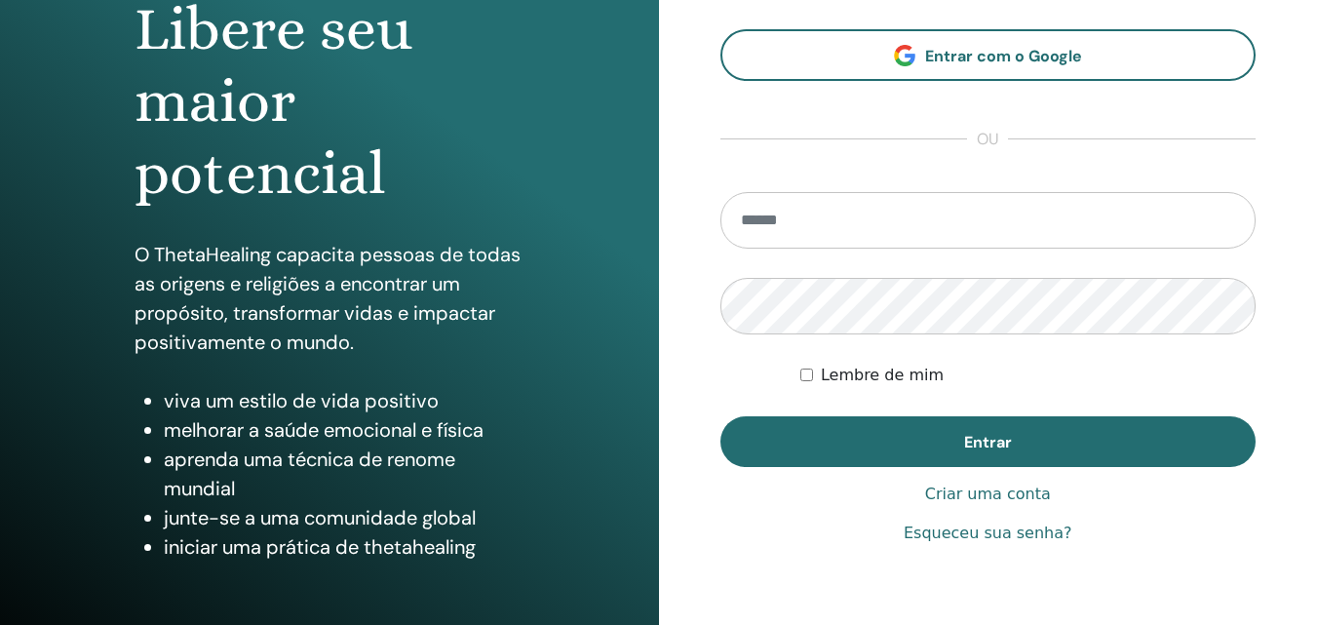 Image resolution: width=1317 pixels, height=625 pixels. What do you see at coordinates (327, 298) in the screenshot?
I see `font: O ThetaHealing capacita pessoas de todas as origens e religiões a encontrar um propósito, transfo...` at bounding box center [327, 298].